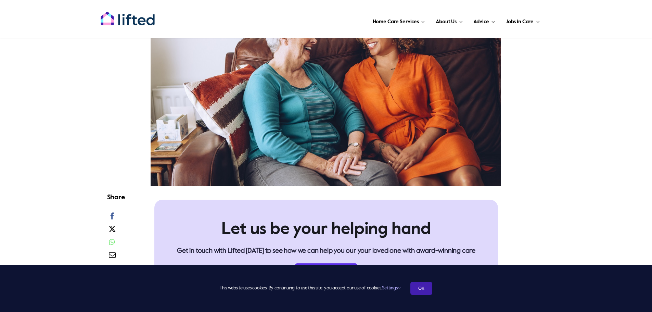 The height and width of the screenshot is (312, 652). Describe the element at coordinates (116, 197) in the screenshot. I see `h4: Share` at that location.